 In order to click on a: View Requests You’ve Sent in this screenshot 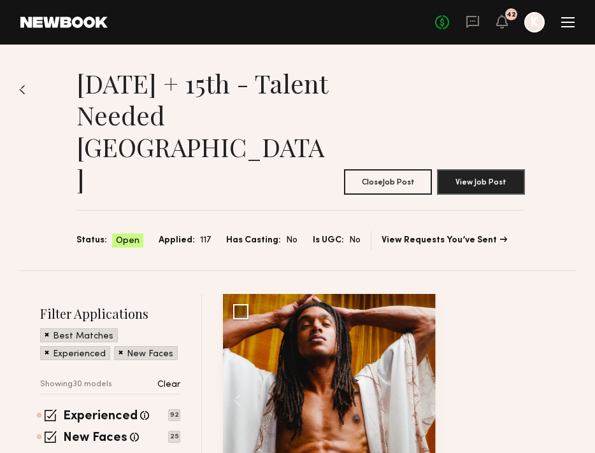, I will do `click(444, 241)`.